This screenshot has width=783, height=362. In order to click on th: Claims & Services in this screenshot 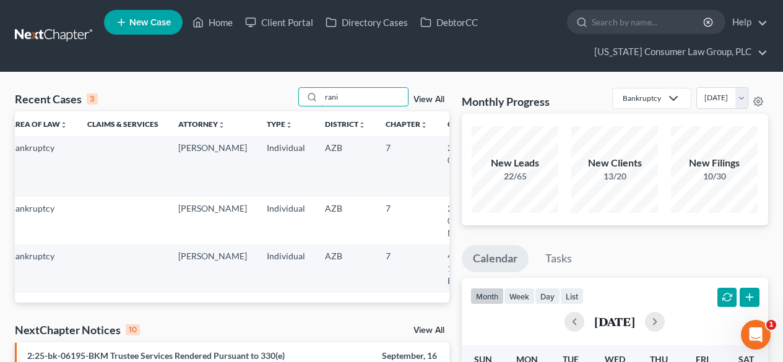, I will do `click(123, 124)`.